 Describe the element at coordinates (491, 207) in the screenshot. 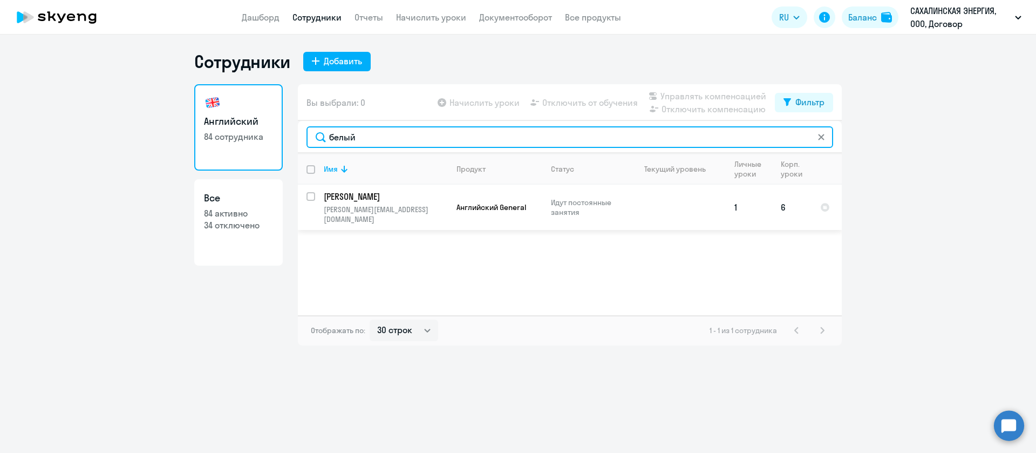

I see `span: Английский General` at that location.